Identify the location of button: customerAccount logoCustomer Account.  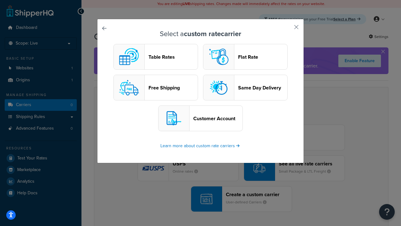
(201, 118).